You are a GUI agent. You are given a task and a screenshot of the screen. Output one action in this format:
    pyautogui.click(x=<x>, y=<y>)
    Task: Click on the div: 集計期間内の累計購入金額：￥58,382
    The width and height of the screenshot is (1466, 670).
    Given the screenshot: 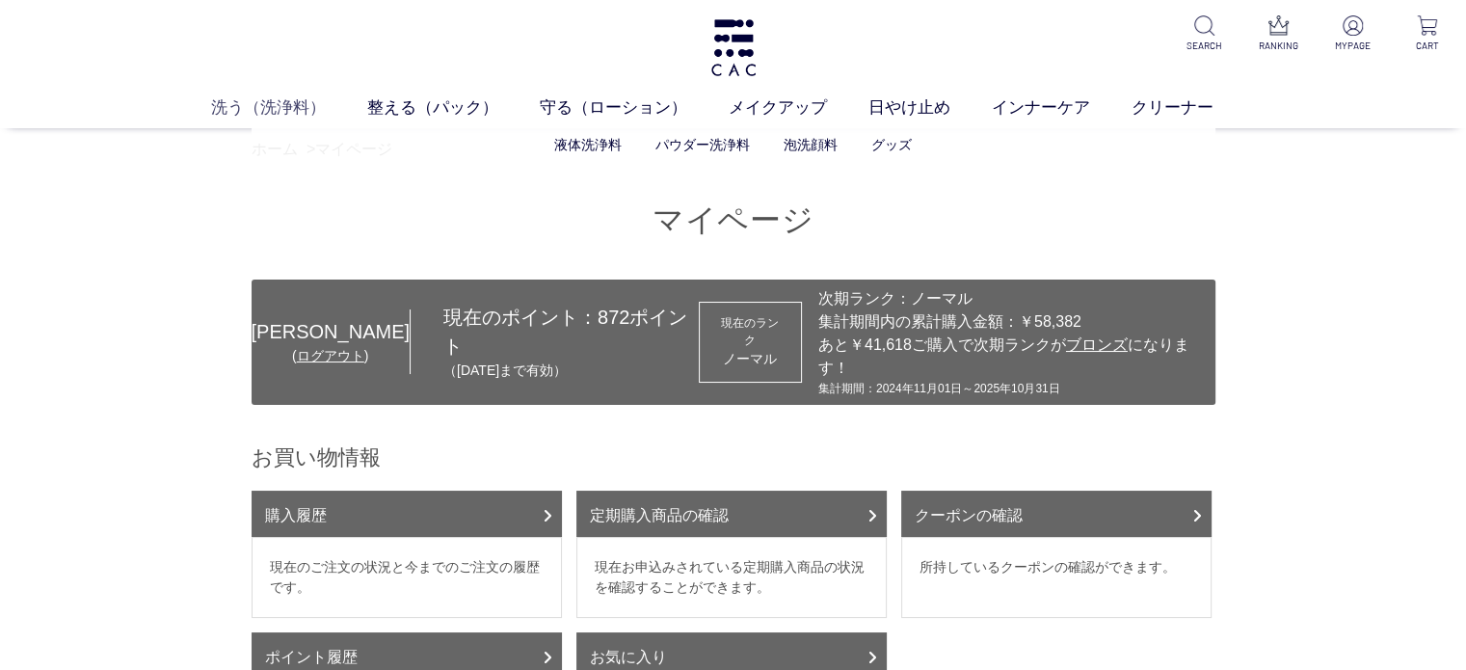 What is the action you would take?
    pyautogui.click(x=1012, y=322)
    